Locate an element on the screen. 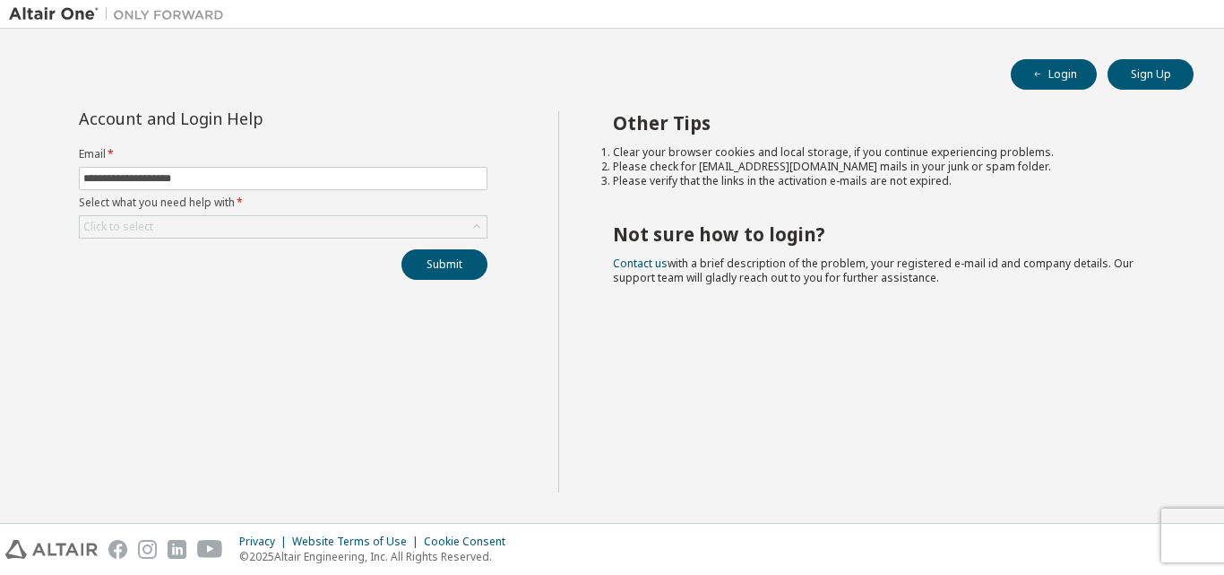 The image size is (1224, 575). button: Submit is located at coordinates (445, 264).